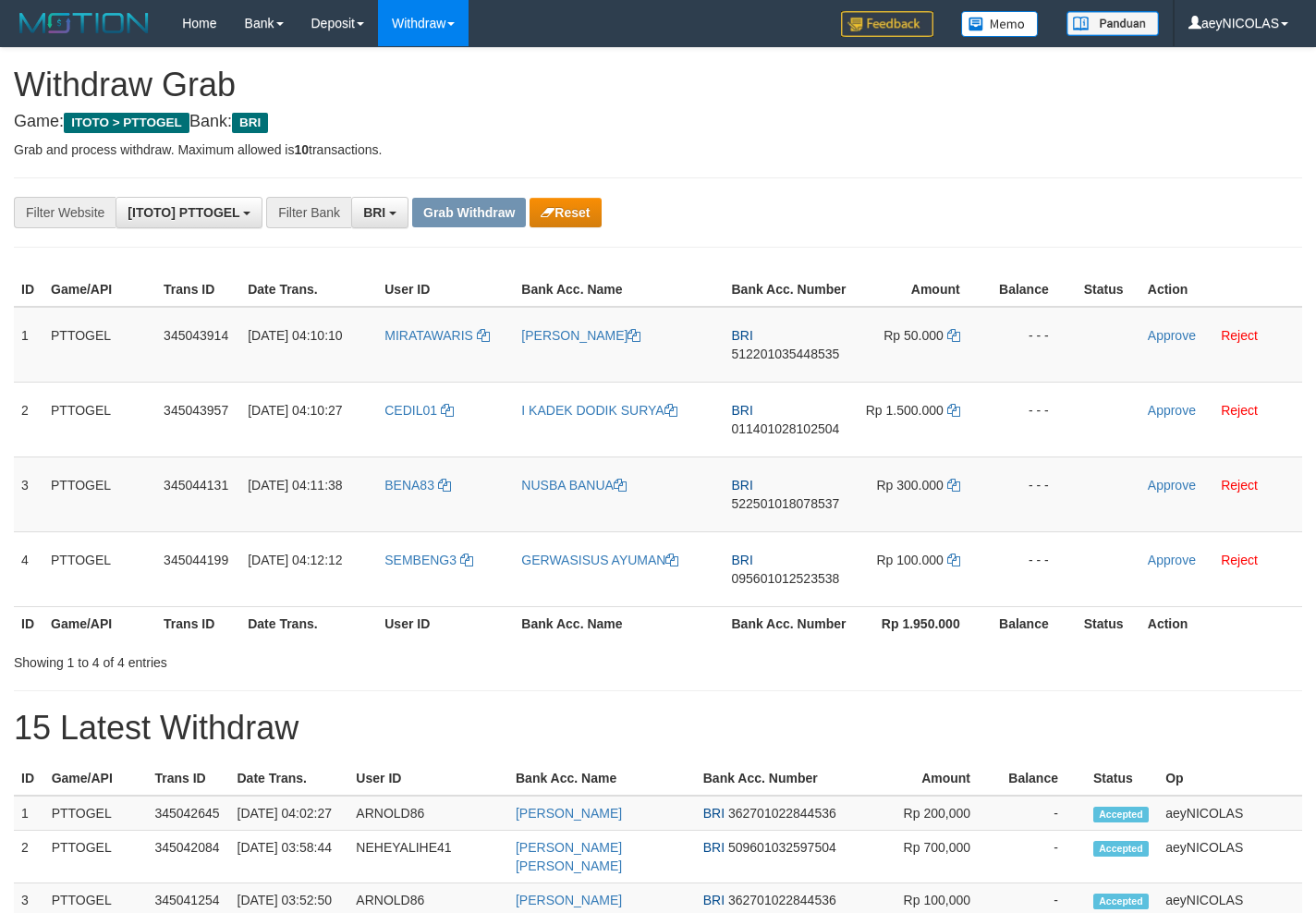 The width and height of the screenshot is (1316, 913). Describe the element at coordinates (935, 778) in the screenshot. I see `th: Amount` at that location.